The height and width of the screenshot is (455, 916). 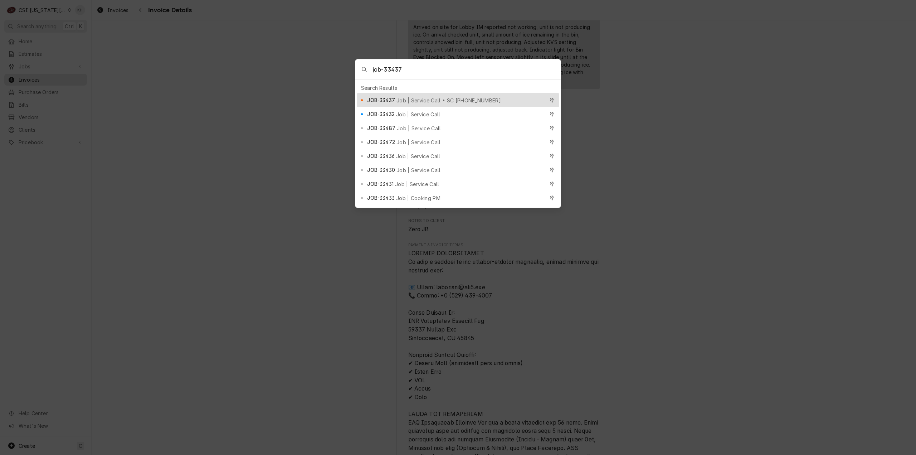 I want to click on span: JOB-33472, so click(x=381, y=142).